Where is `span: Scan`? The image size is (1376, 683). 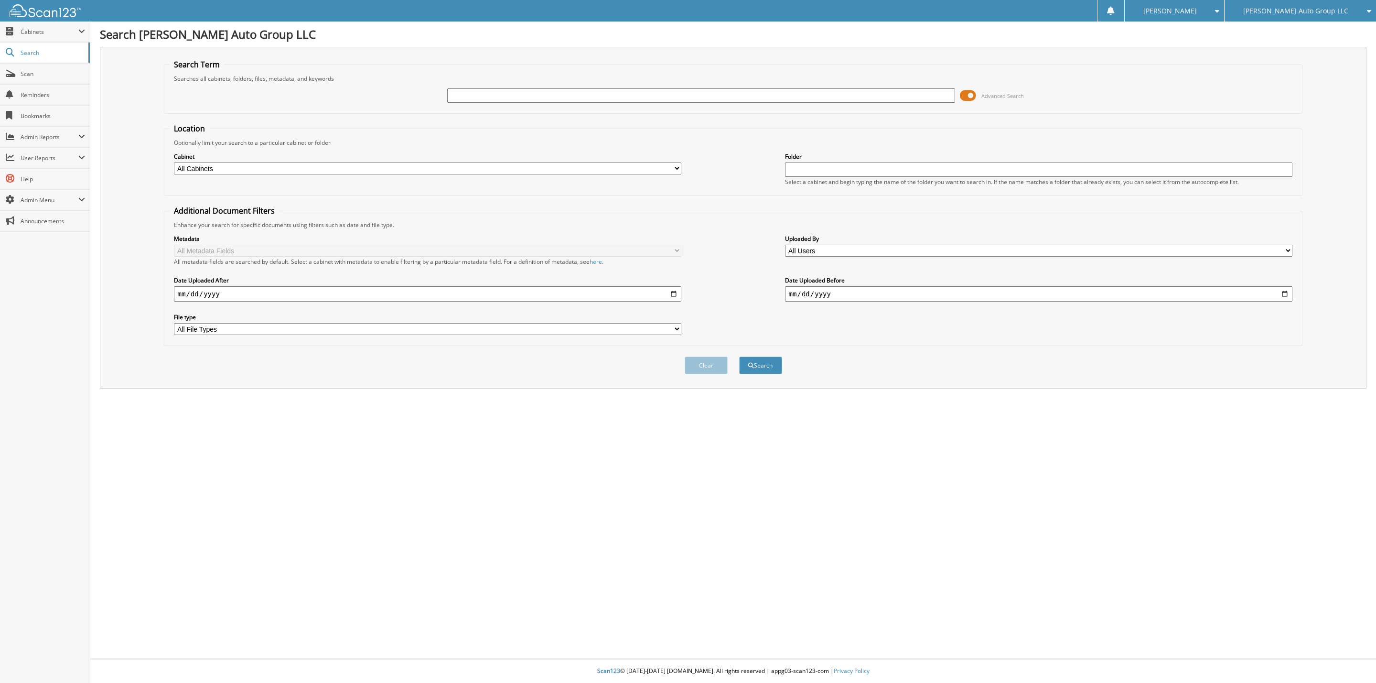
span: Scan is located at coordinates (53, 74).